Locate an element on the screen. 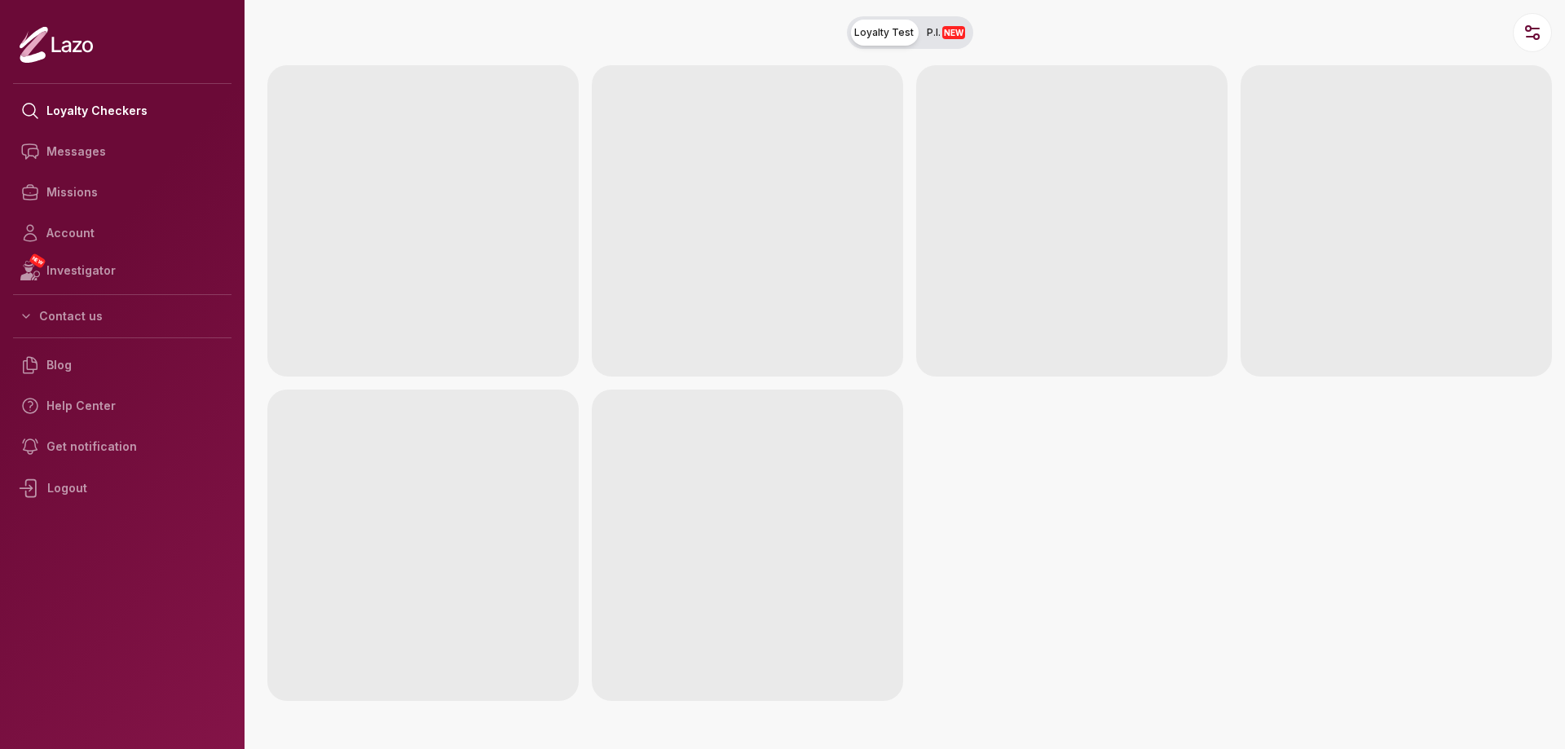 The width and height of the screenshot is (1565, 749). a: Missions is located at coordinates (122, 192).